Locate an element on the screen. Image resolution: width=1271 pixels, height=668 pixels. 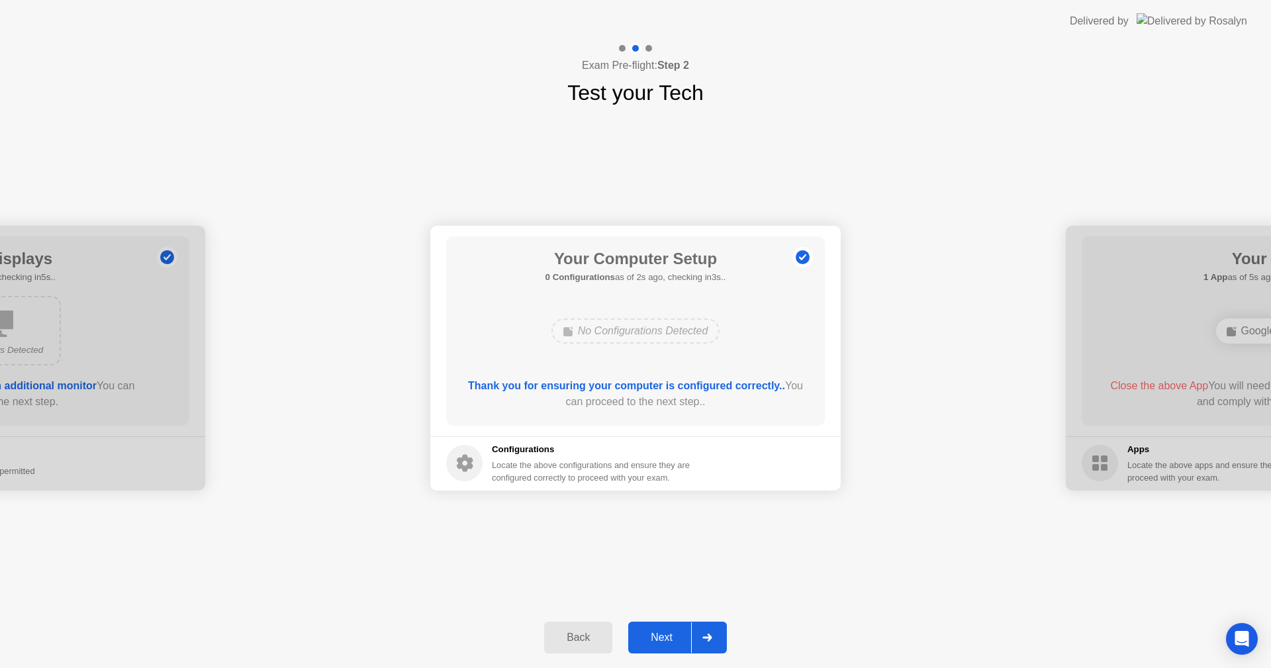
div: Locate the above configurations and ensure they are configured correctly to proceed with your exam. is located at coordinates (592, 471).